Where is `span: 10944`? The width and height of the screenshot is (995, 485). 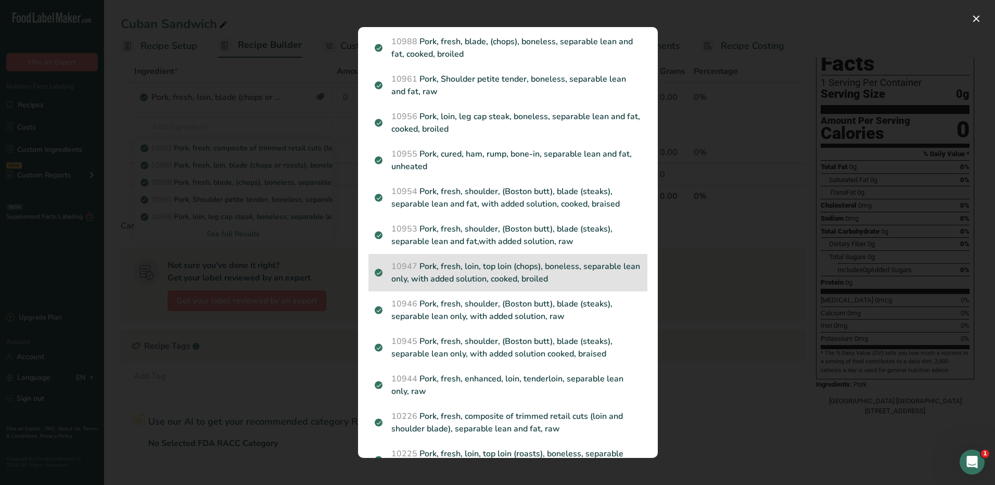
span: 10944 is located at coordinates (404, 379).